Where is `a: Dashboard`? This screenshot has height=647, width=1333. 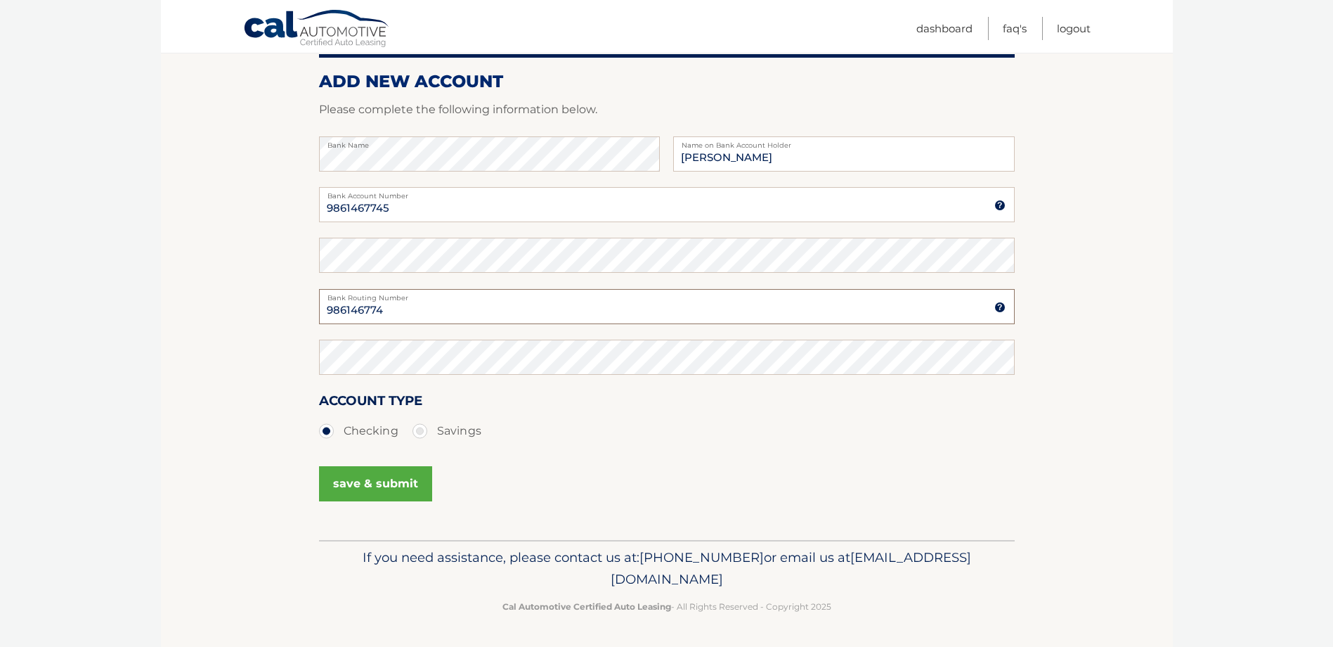
a: Dashboard is located at coordinates (945, 28).